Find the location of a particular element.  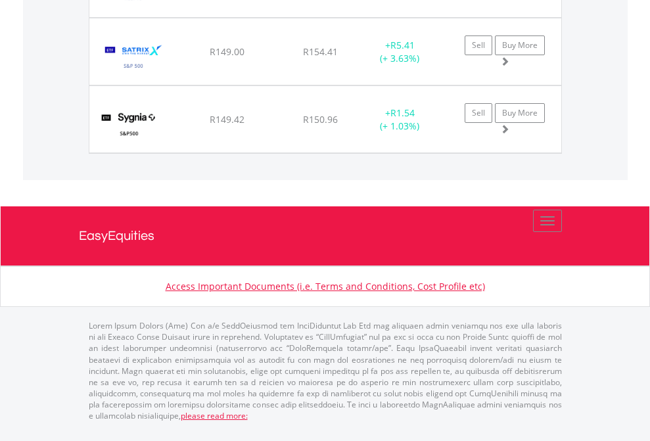

span: R149.00 is located at coordinates (227, 51).